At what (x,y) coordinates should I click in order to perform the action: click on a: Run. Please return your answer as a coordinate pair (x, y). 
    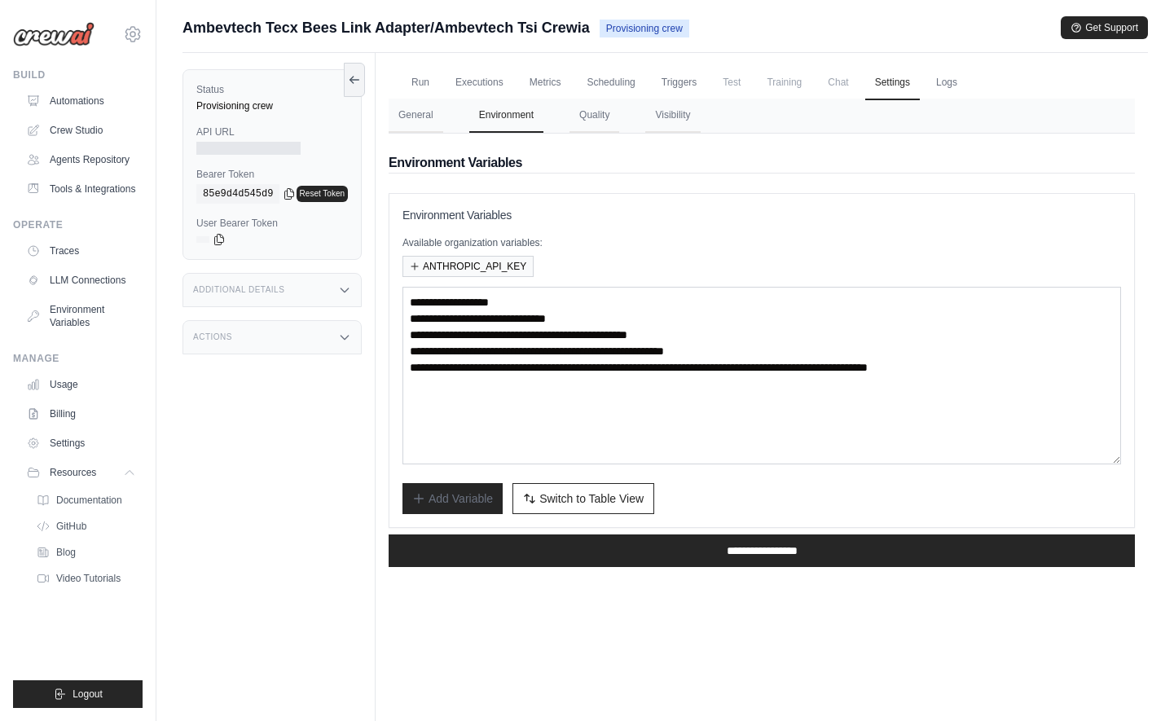
    Looking at the image, I should click on (420, 83).